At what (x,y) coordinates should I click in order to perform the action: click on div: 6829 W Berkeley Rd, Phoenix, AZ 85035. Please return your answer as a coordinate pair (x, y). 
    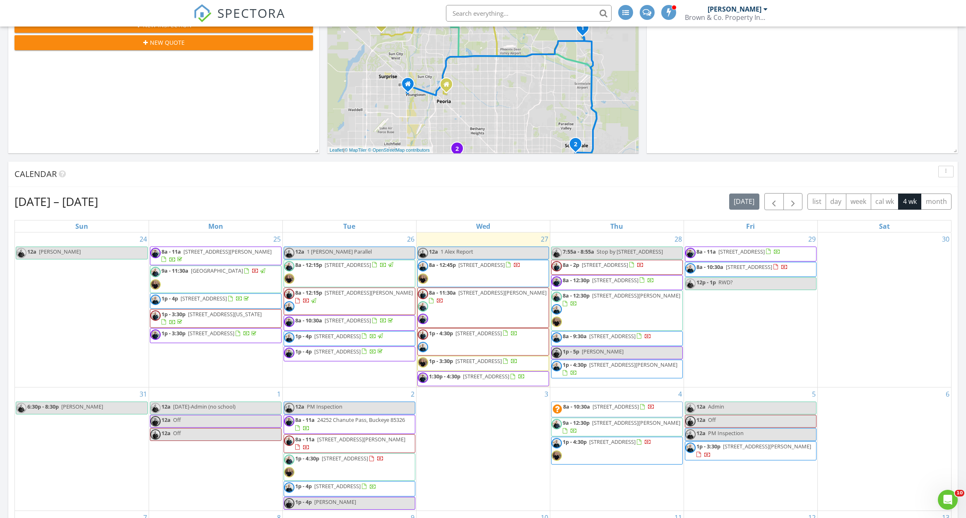
    Looking at the image, I should click on (460, 151).